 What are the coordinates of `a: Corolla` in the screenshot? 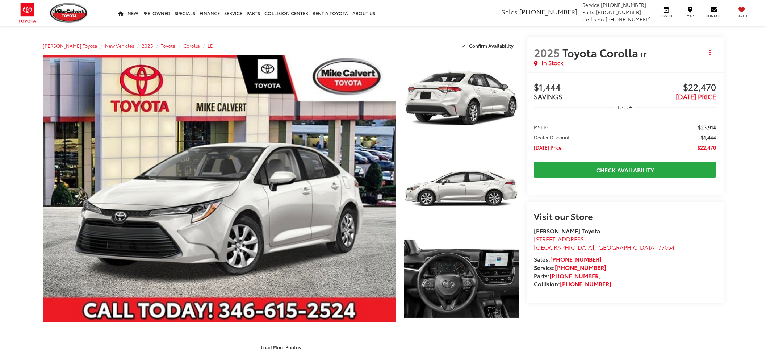 It's located at (192, 46).